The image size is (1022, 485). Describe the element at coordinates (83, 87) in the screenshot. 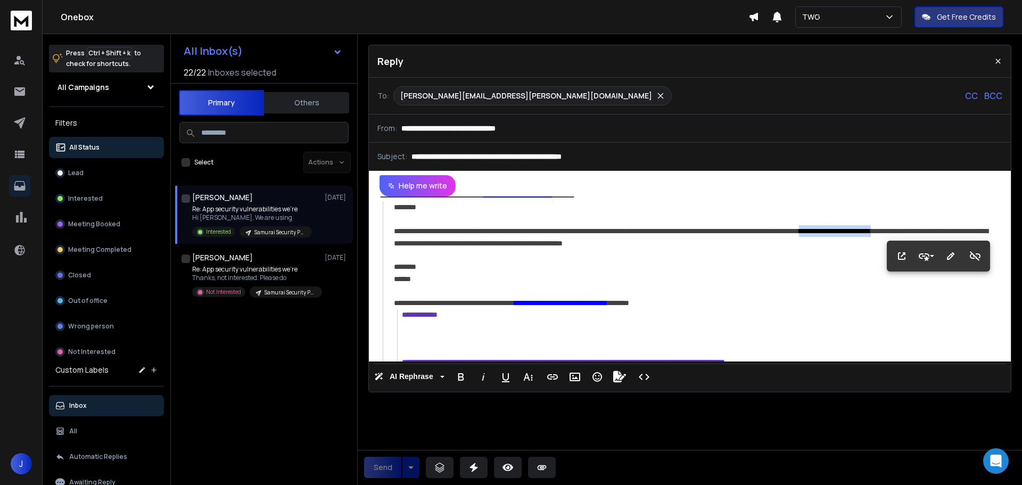

I see `h1: All Campaigns` at that location.